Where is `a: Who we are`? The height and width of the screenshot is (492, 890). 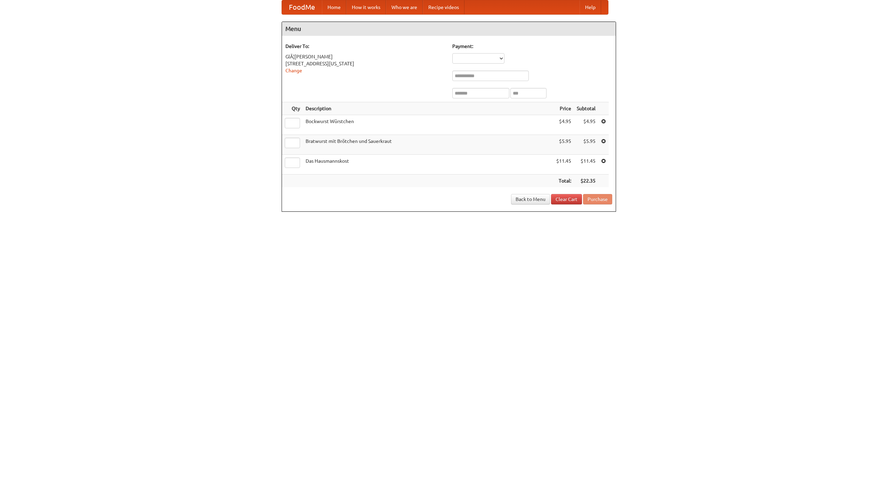
a: Who we are is located at coordinates (404, 7).